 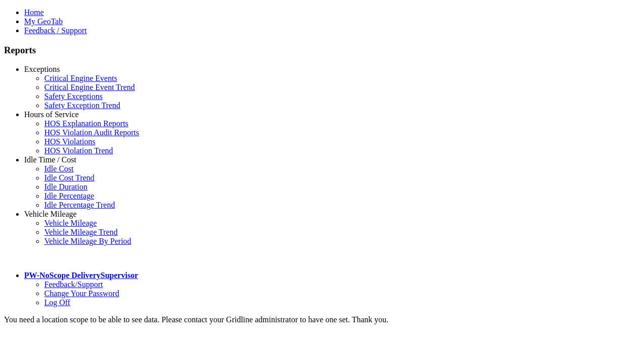 I want to click on a: Critical Engine Events, so click(x=81, y=78).